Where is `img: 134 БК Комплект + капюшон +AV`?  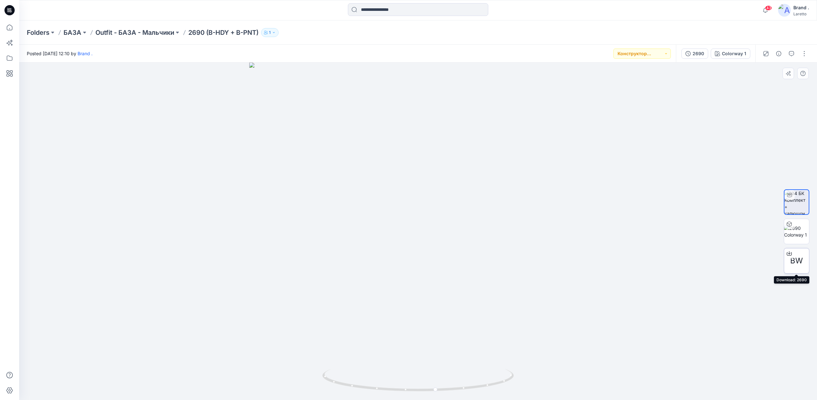
img: 134 БК Комплект + капюшон +AV is located at coordinates (796, 202).